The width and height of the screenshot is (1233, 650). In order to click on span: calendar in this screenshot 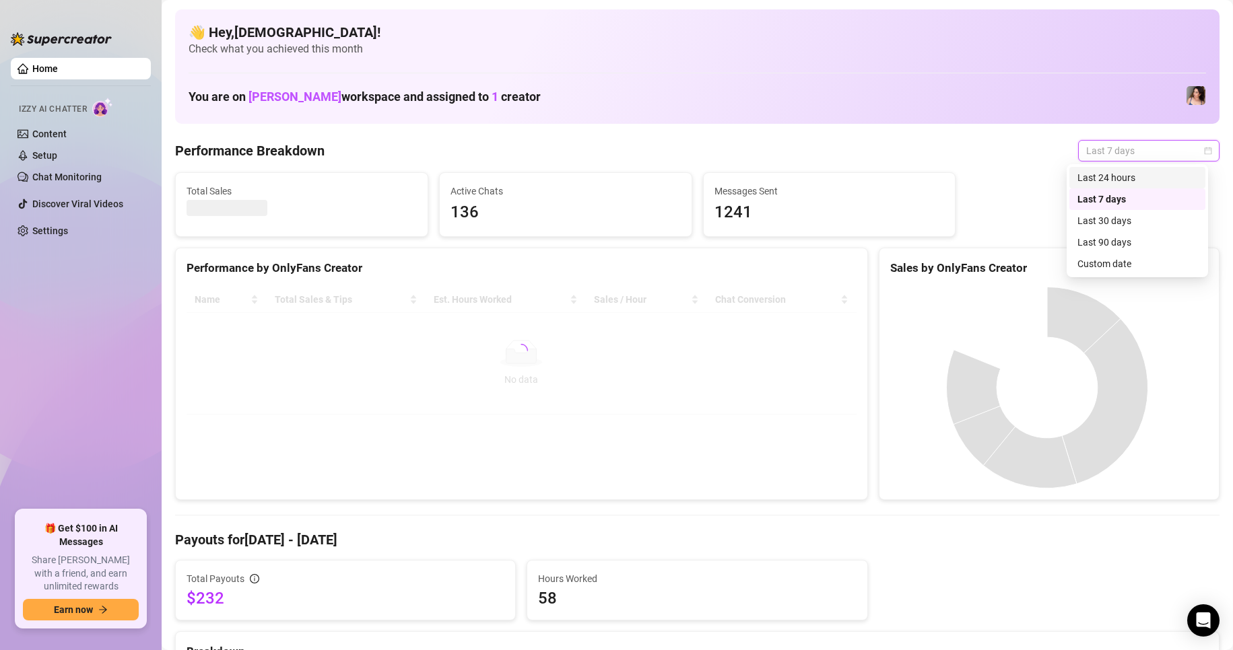, I will do `click(1208, 151)`.